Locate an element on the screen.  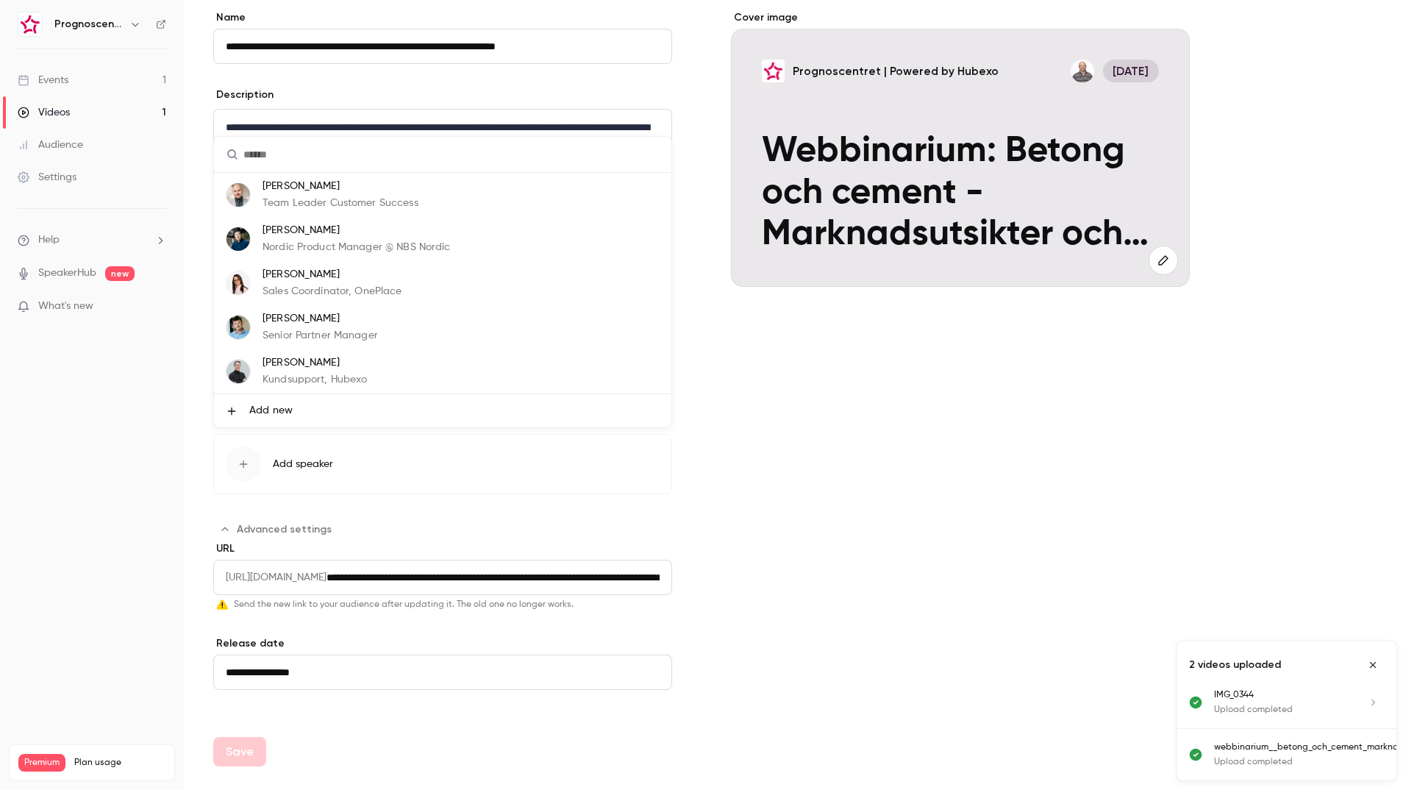
p: Sales Coordinator, OnePlace is located at coordinates (332, 291).